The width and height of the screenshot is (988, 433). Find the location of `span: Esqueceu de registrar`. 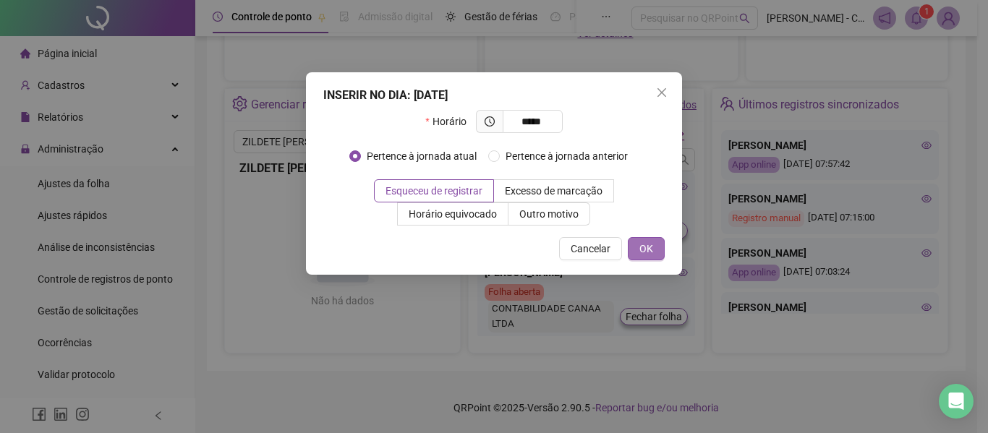

span: Esqueceu de registrar is located at coordinates (434, 191).